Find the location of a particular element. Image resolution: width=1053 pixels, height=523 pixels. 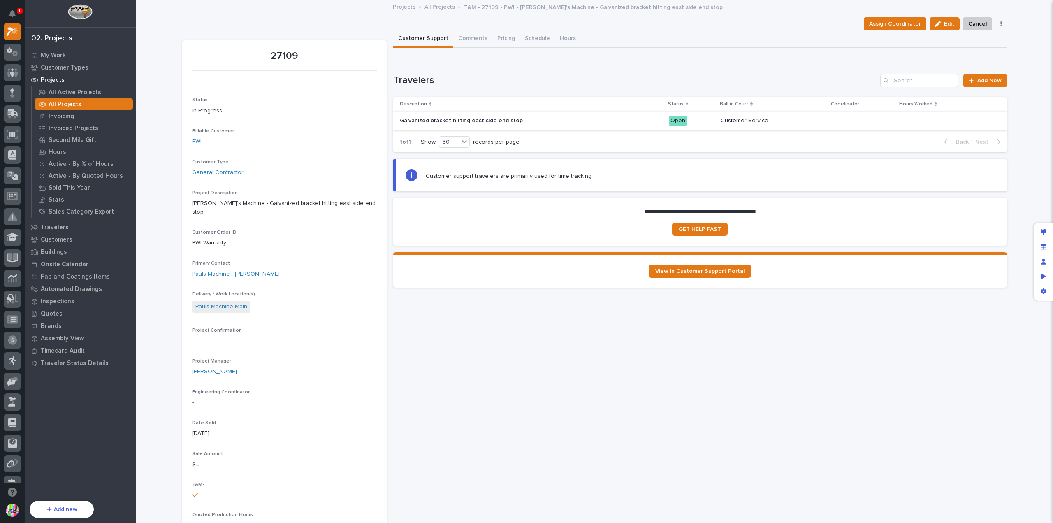

p: records per page is located at coordinates (496, 142).